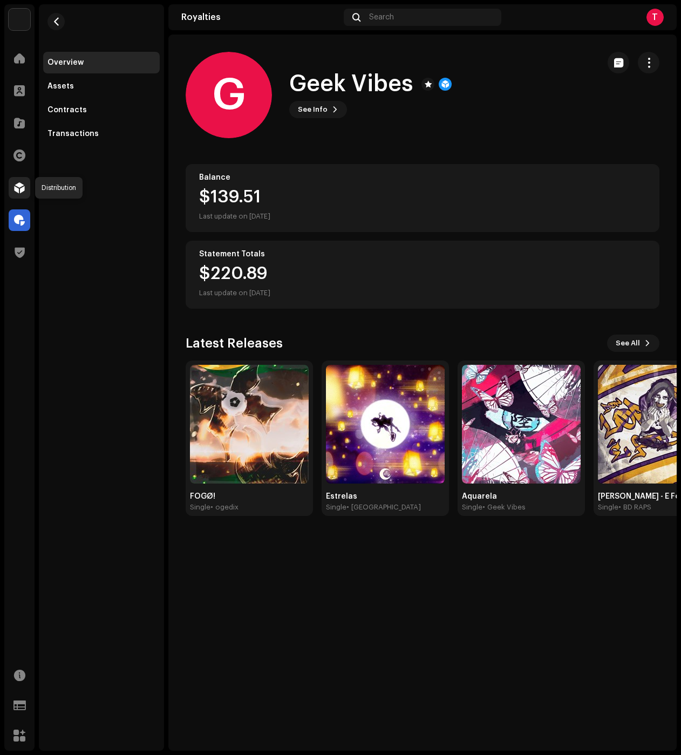 This screenshot has height=755, width=681. What do you see at coordinates (521, 424) in the screenshot?
I see `img: 70a9a201-4b93-48c3-bd8e-a394dcdce2ff` at bounding box center [521, 424].